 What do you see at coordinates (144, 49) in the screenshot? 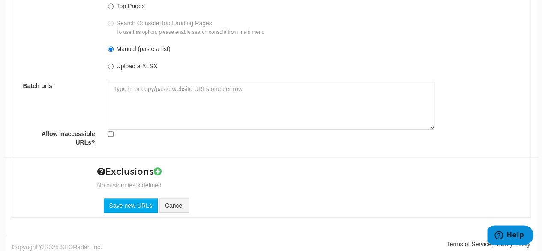
I see `label: Manual (paste a list)` at bounding box center [144, 49].